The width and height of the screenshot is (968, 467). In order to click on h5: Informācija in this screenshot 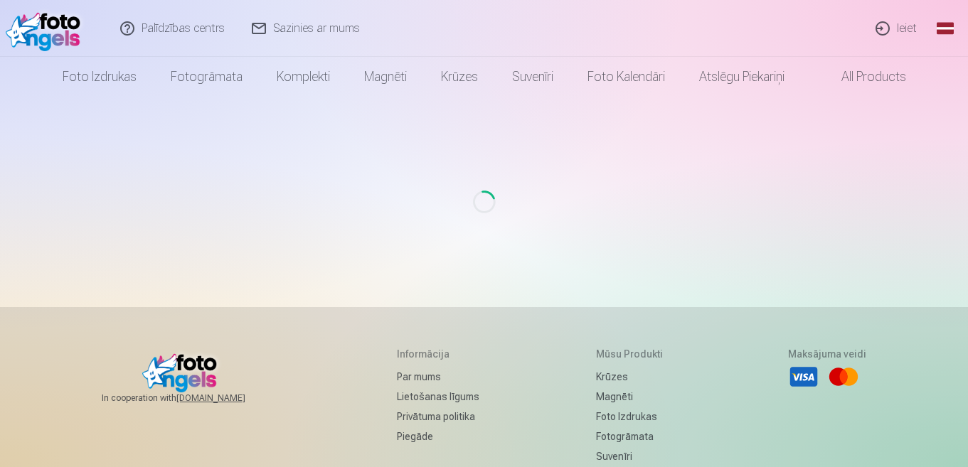, I will do `click(438, 354)`.